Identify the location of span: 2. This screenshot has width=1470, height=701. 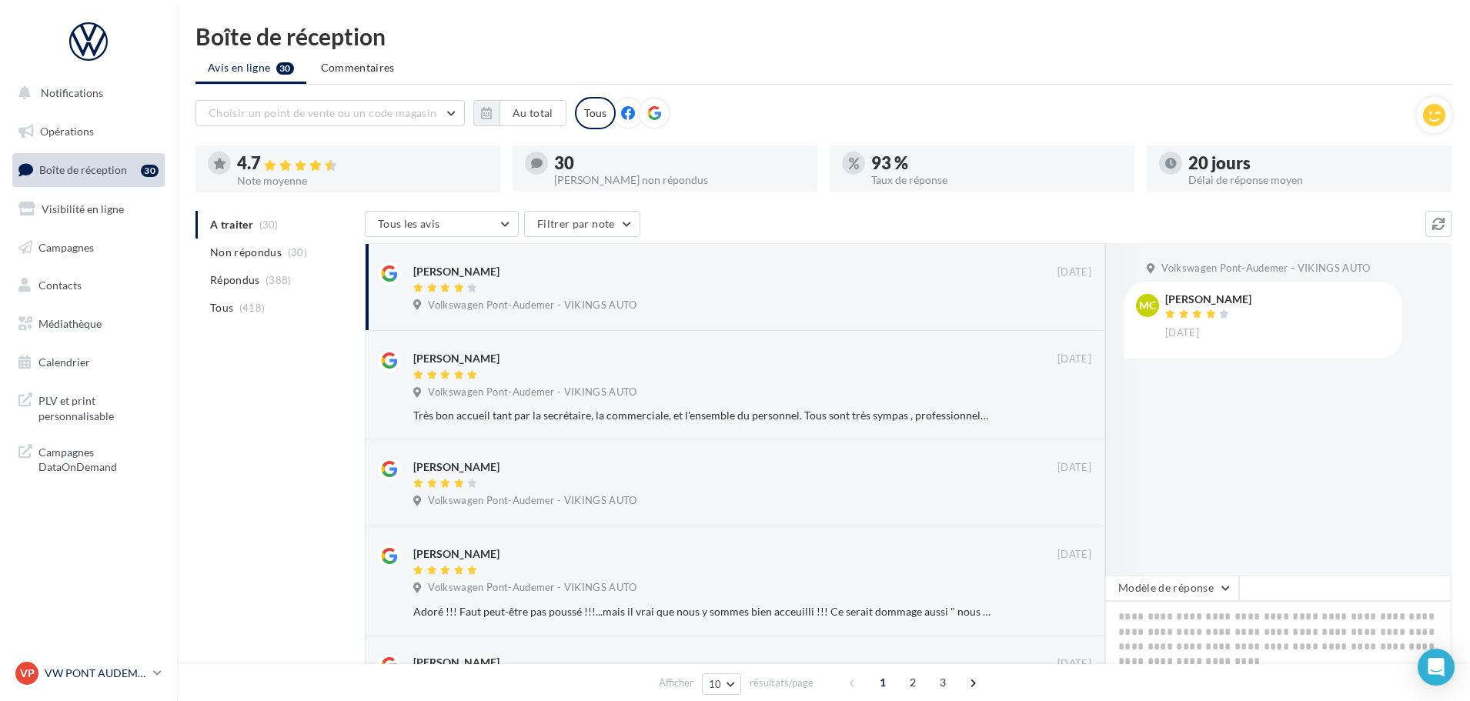
(913, 683).